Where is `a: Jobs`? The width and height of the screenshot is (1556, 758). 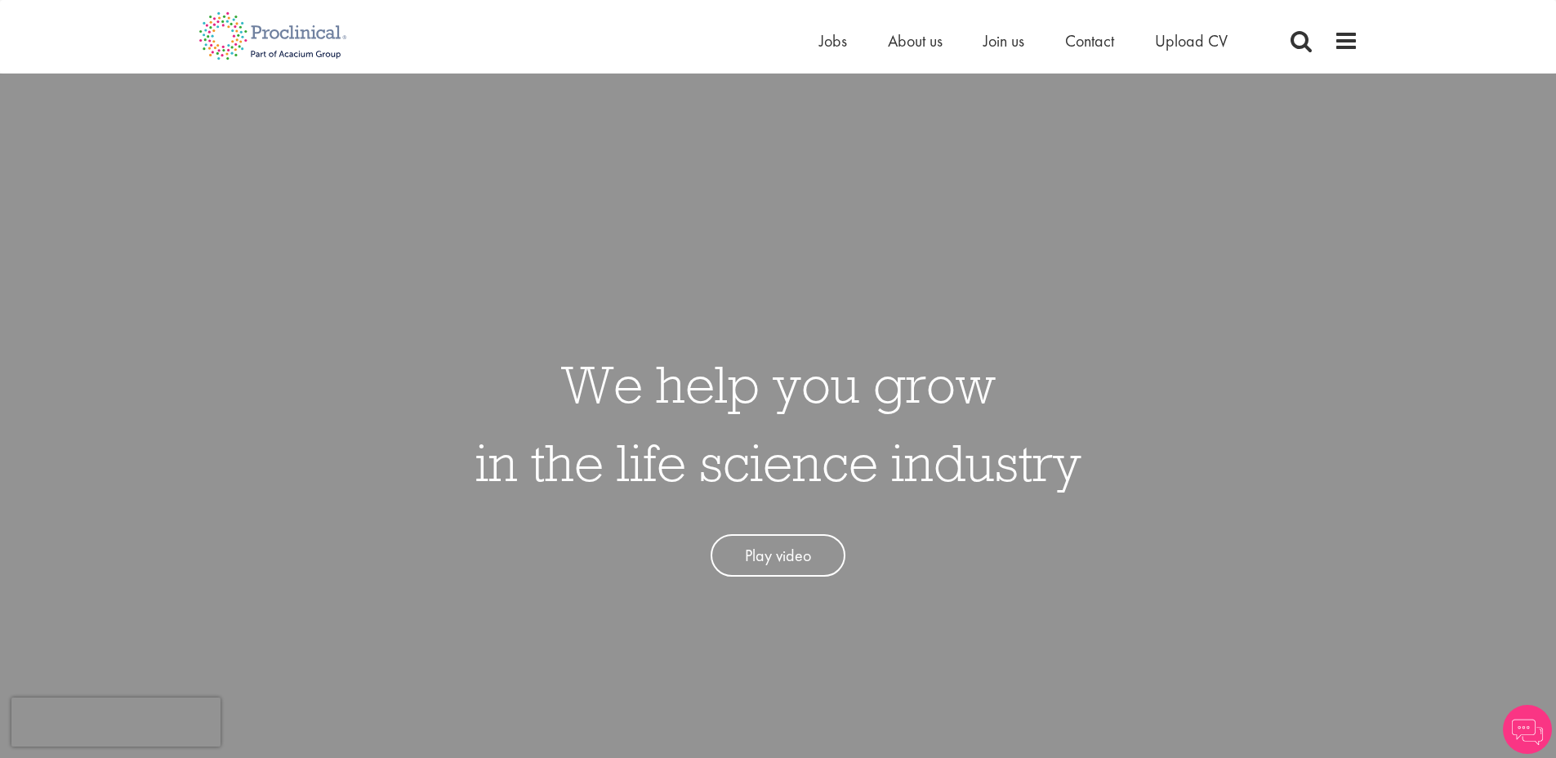 a: Jobs is located at coordinates (833, 41).